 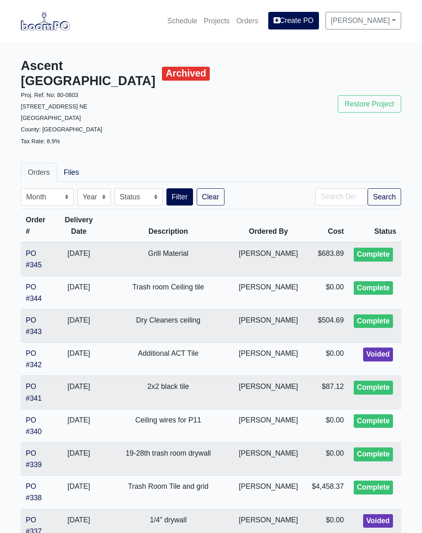 I want to click on button: Search, so click(x=385, y=197).